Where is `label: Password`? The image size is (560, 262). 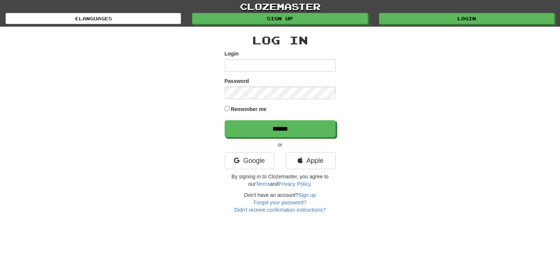 label: Password is located at coordinates (237, 81).